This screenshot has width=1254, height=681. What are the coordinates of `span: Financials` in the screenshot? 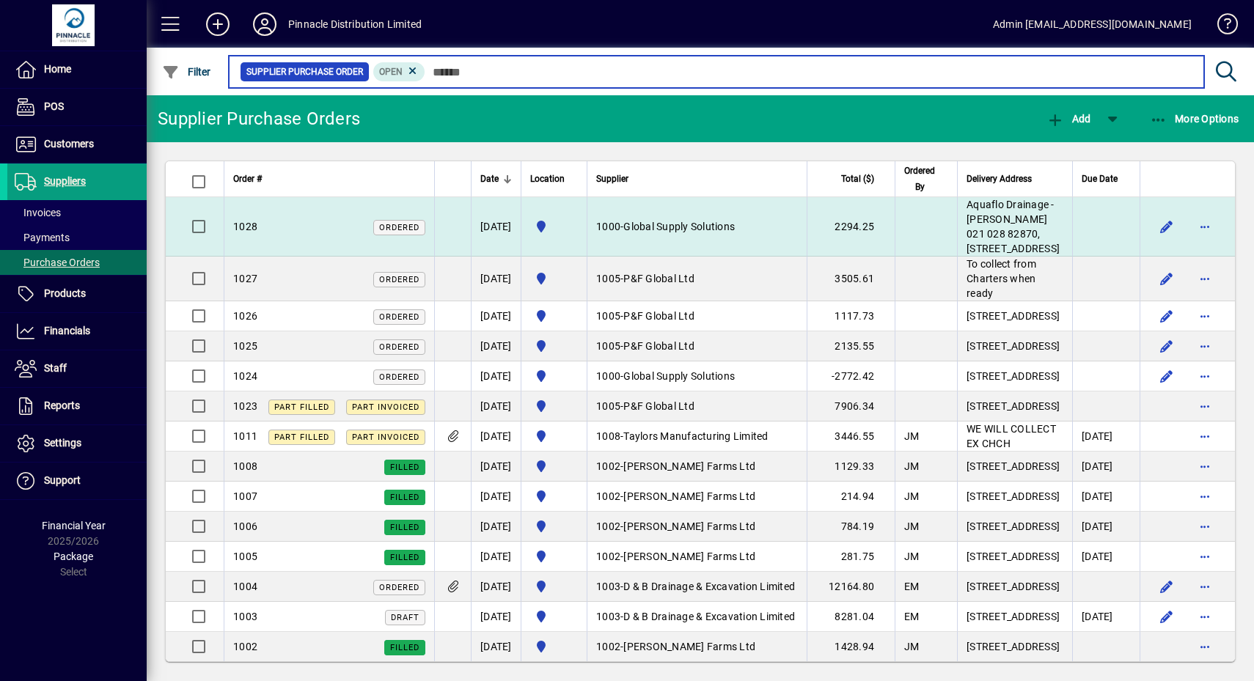 It's located at (67, 331).